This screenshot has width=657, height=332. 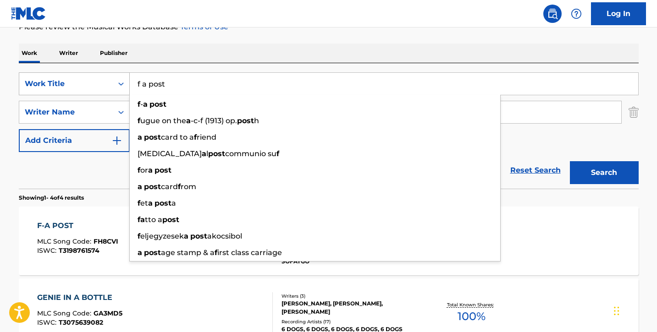 What do you see at coordinates (66, 112) in the screenshot?
I see `div: Writer Name` at bounding box center [66, 112].